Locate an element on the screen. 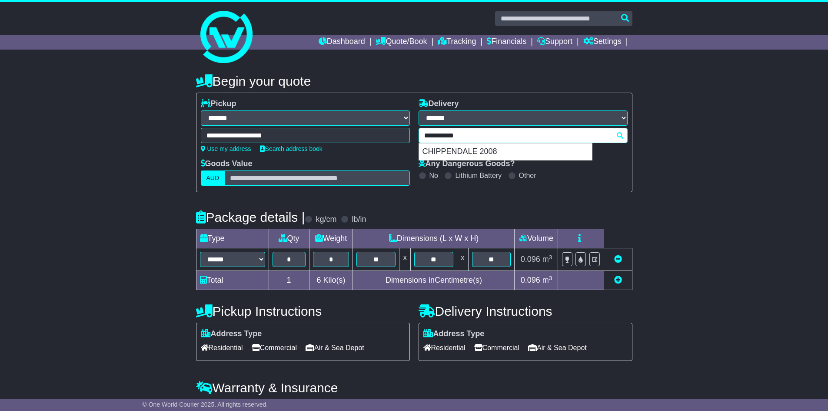 This screenshot has width=828, height=411. a: Use my address is located at coordinates (226, 149).